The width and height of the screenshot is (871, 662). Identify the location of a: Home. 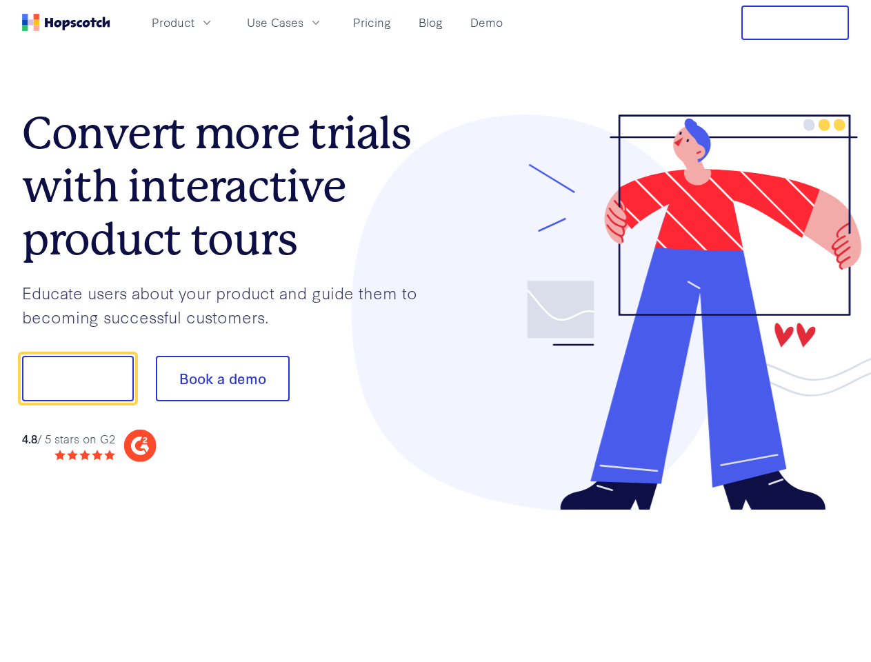
(66, 22).